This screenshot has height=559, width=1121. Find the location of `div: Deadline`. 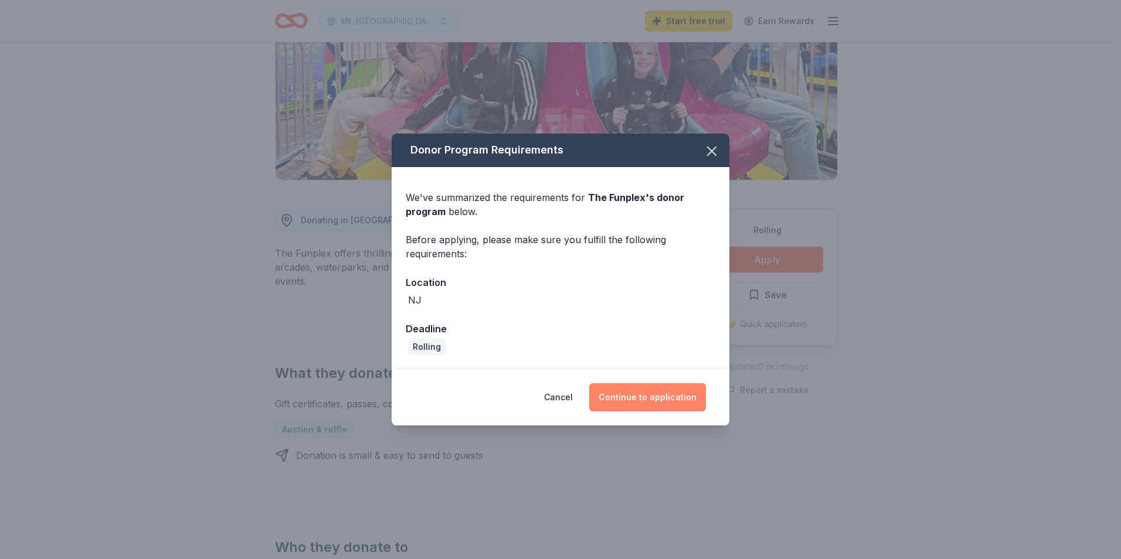

div: Deadline is located at coordinates (560, 329).